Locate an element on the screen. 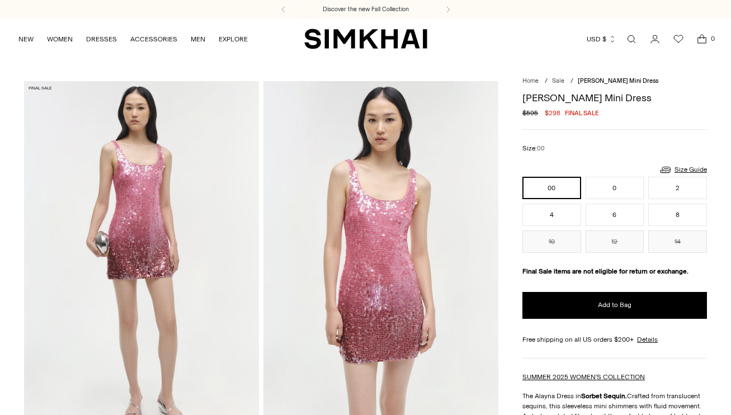 This screenshot has height=415, width=731. button: Add to Bag is located at coordinates (615, 306).